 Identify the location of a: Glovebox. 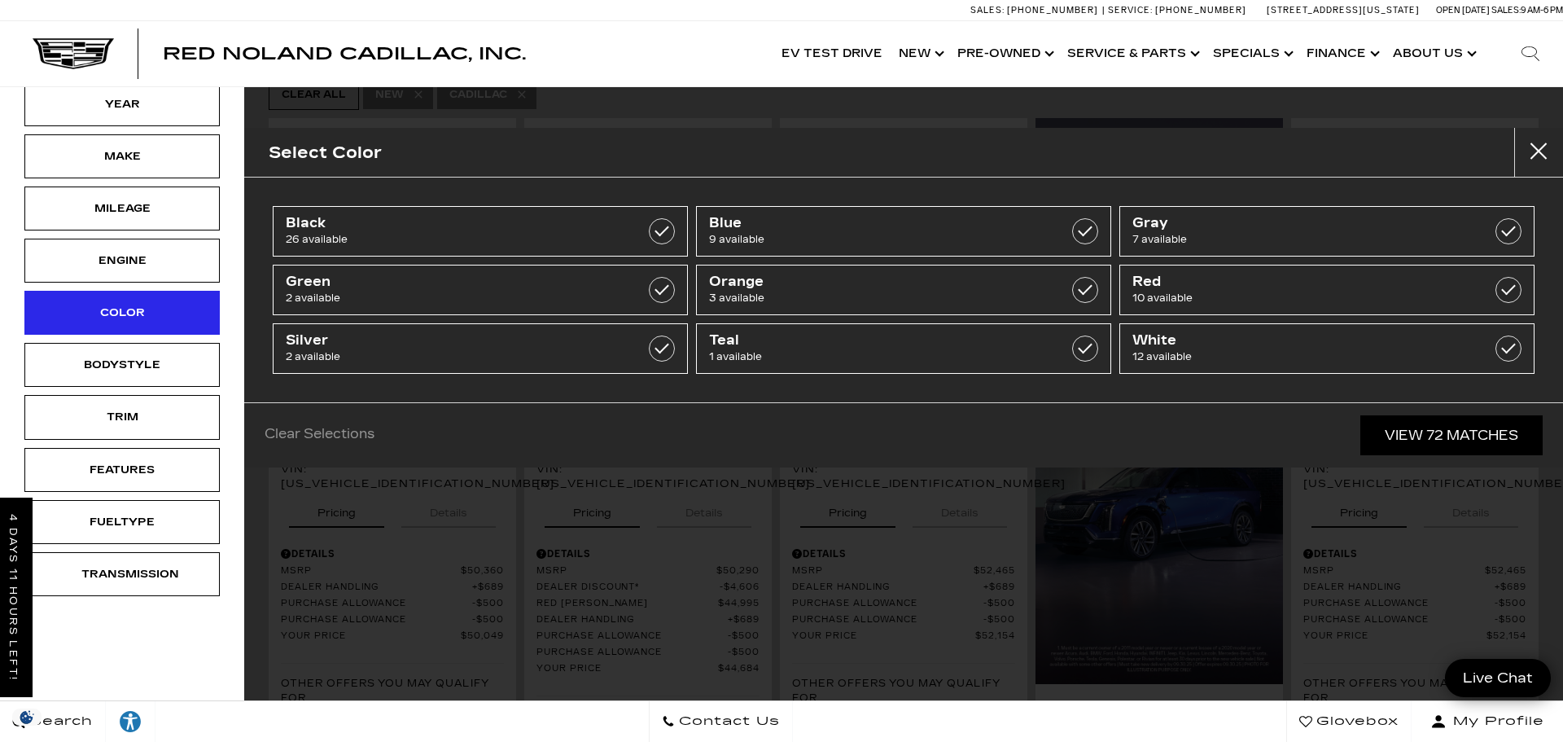
(1349, 721).